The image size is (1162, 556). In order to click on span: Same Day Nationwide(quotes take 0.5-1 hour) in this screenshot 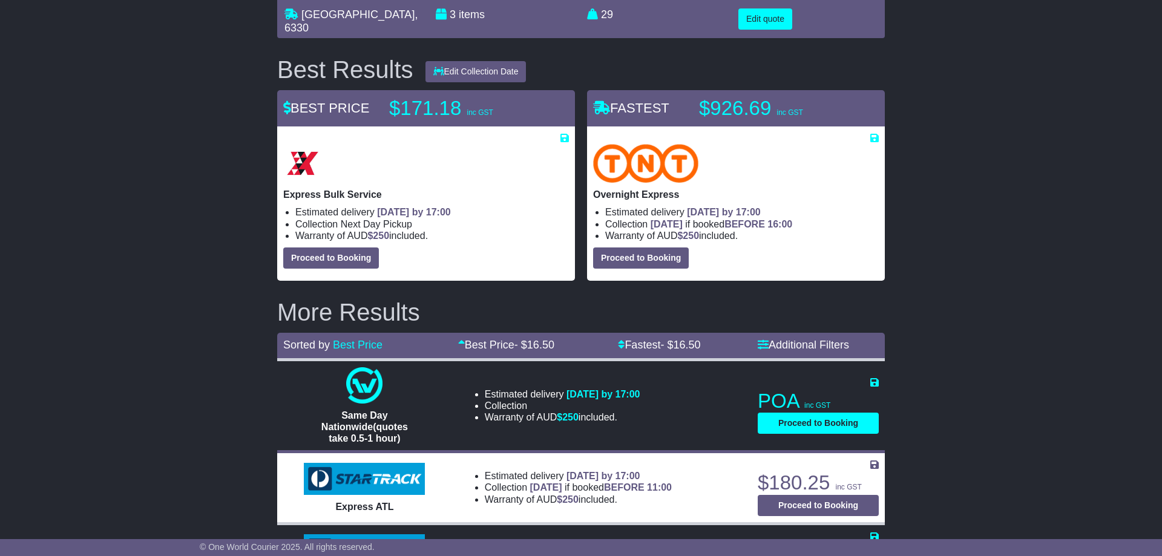, I will do `click(364, 427)`.